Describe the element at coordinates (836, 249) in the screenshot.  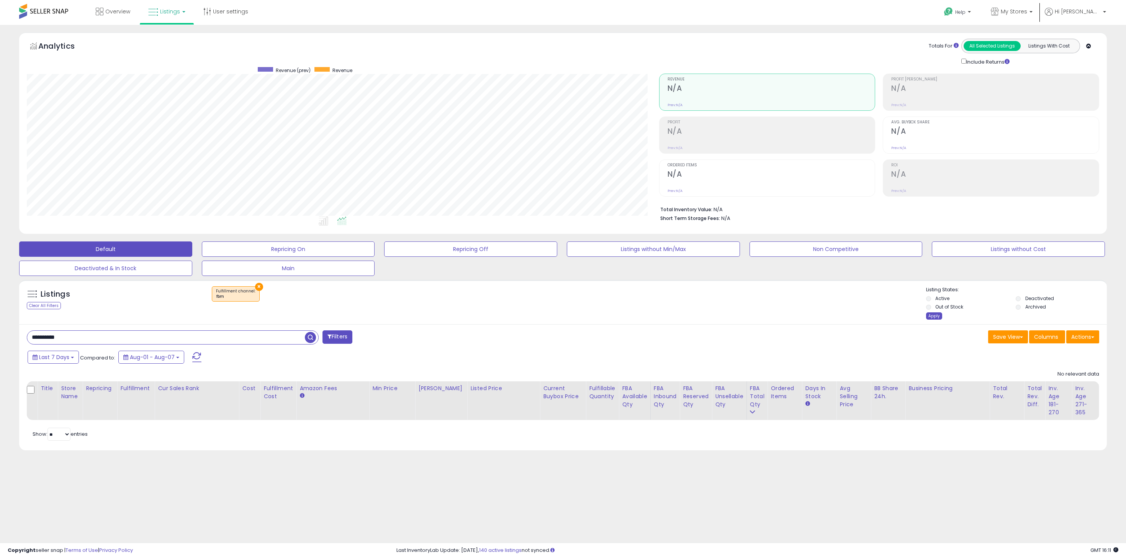
I see `button: Non Competitive` at that location.